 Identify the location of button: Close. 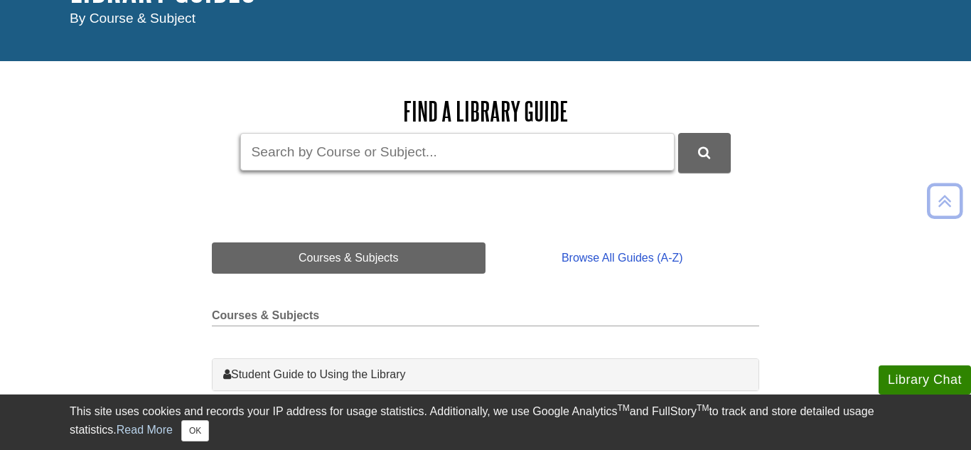
(195, 431).